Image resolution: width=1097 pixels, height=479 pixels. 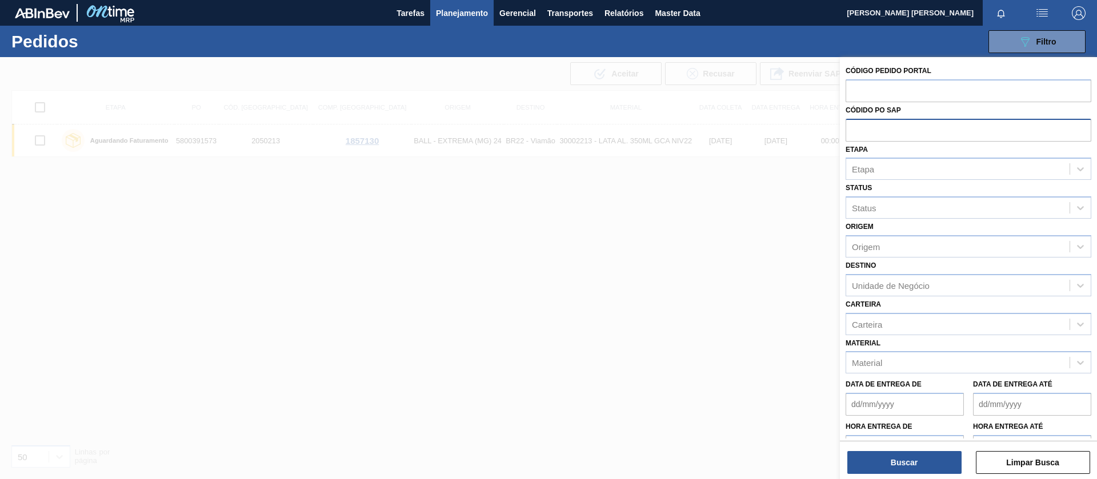 I want to click on img: TNhmsLtSVTkK8tSr43FrP2fwEKptu5GPRR3wAAAABJRU5ErkJggg==, so click(x=42, y=13).